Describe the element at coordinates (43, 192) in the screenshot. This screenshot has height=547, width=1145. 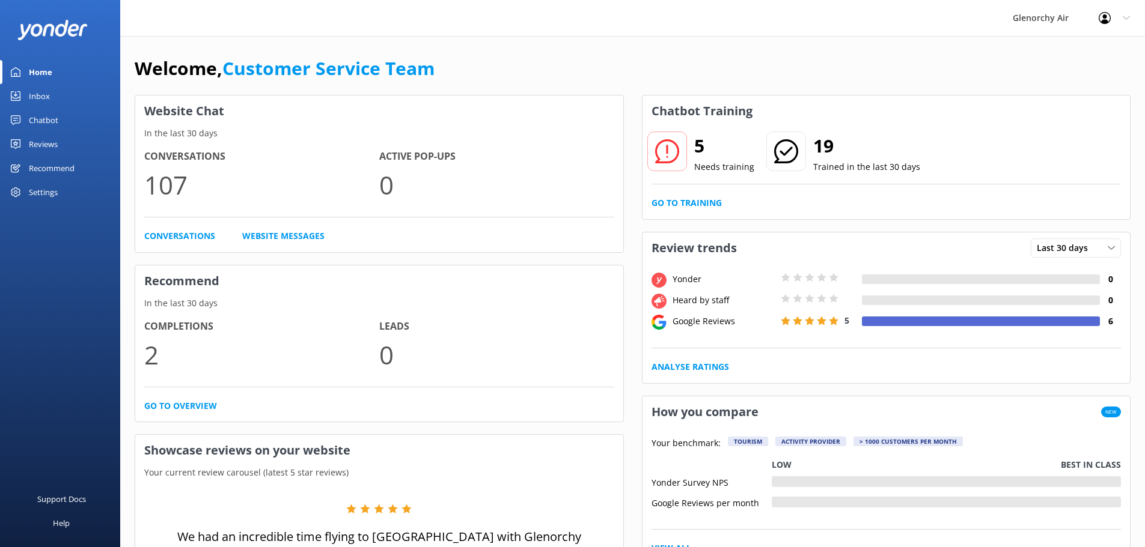
I see `div: Settings` at that location.